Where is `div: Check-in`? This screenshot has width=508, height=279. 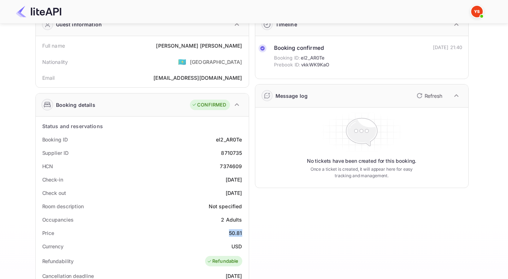 div: Check-in is located at coordinates (53, 179).